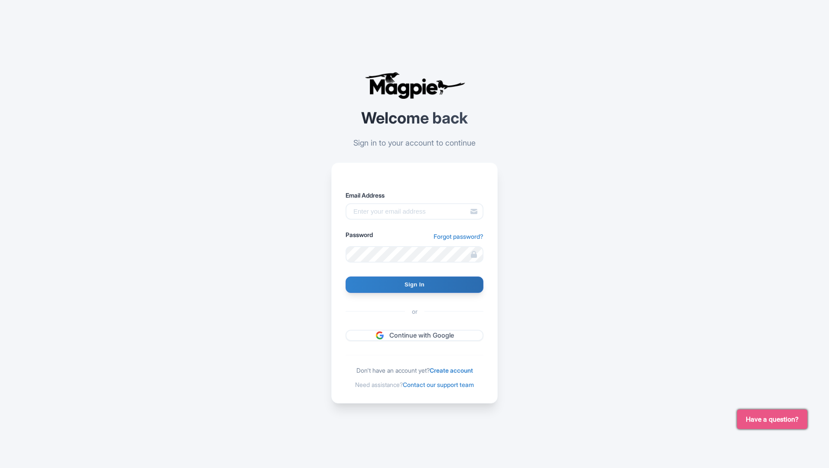 The width and height of the screenshot is (829, 468). I want to click on p: Sign in to your account to continue, so click(414, 143).